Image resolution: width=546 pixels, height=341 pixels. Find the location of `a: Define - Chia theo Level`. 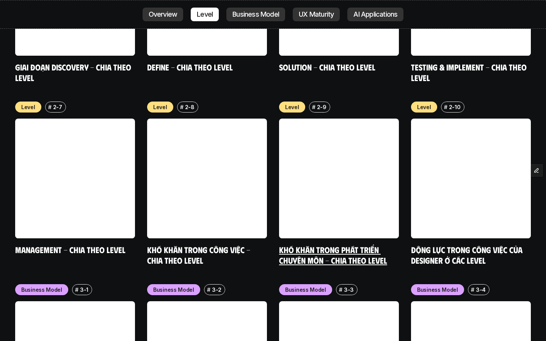

a: Define - Chia theo Level is located at coordinates (190, 67).